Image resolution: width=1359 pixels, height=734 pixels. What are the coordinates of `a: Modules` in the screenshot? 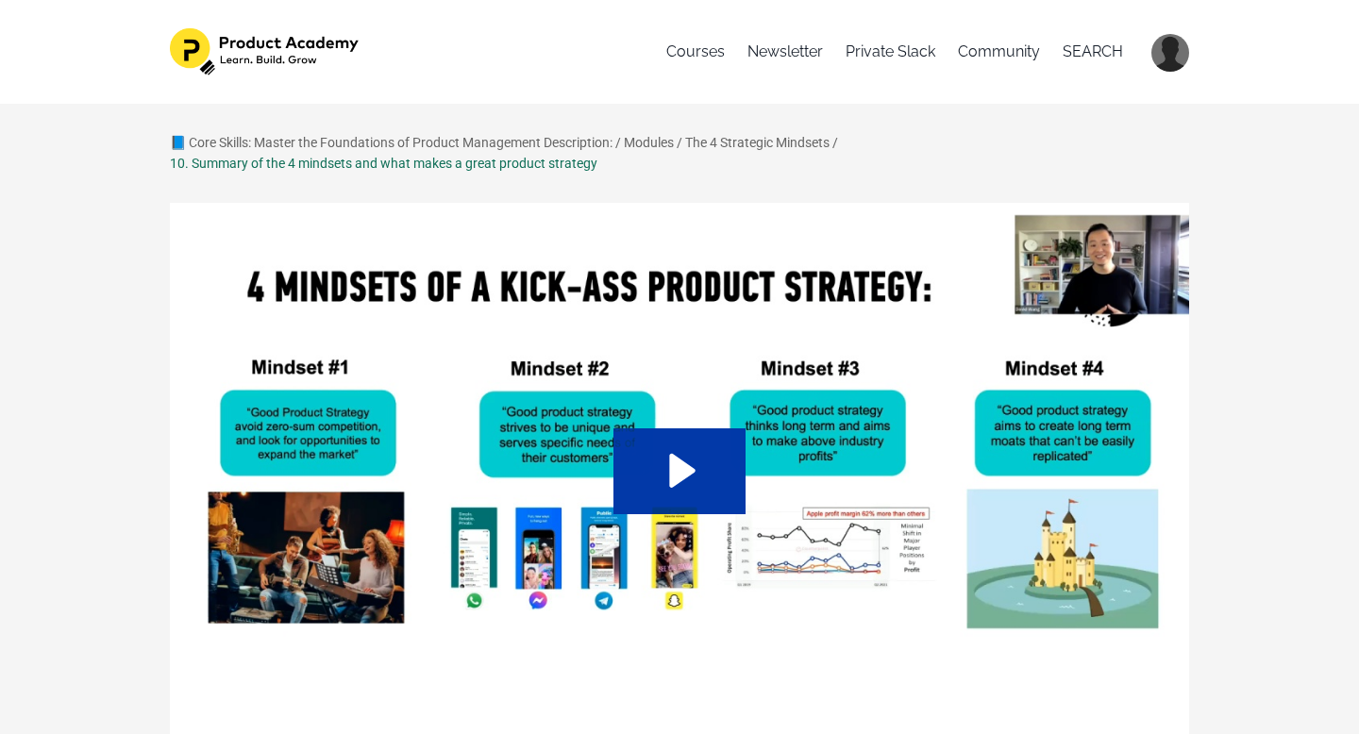 It's located at (648, 142).